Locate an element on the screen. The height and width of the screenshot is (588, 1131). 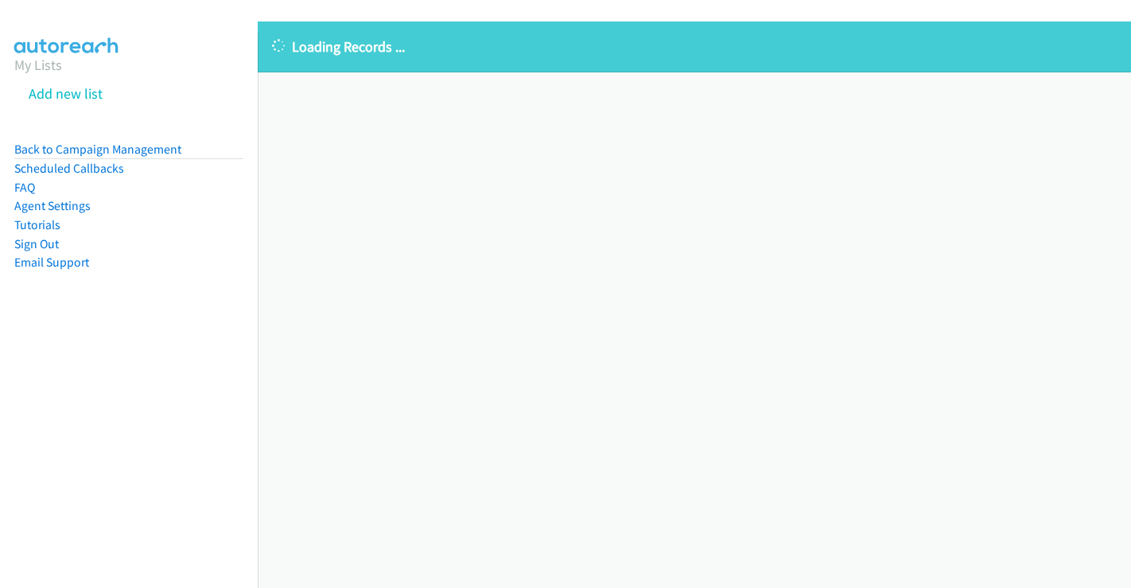
a: Agent Settings is located at coordinates (52, 205).